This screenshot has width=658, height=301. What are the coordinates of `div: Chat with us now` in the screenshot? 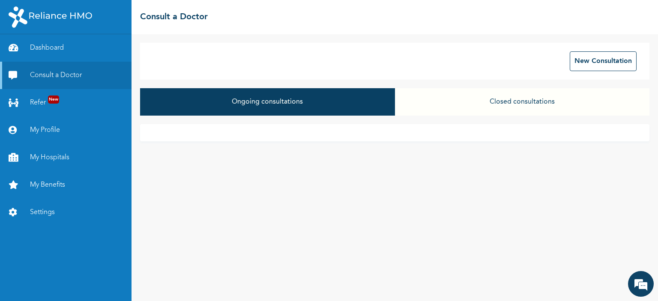 It's located at (94, 54).